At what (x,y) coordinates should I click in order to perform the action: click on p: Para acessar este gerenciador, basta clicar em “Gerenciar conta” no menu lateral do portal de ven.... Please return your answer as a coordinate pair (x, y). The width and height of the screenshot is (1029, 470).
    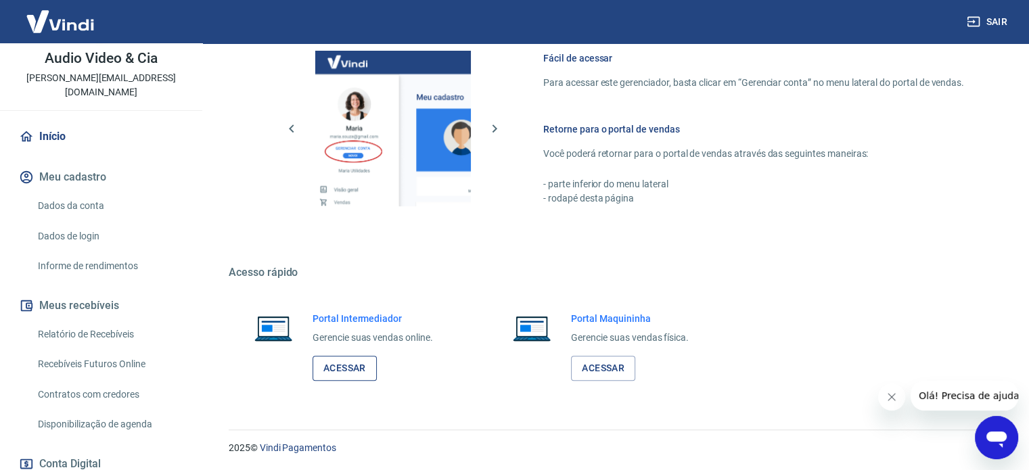
    Looking at the image, I should click on (754, 83).